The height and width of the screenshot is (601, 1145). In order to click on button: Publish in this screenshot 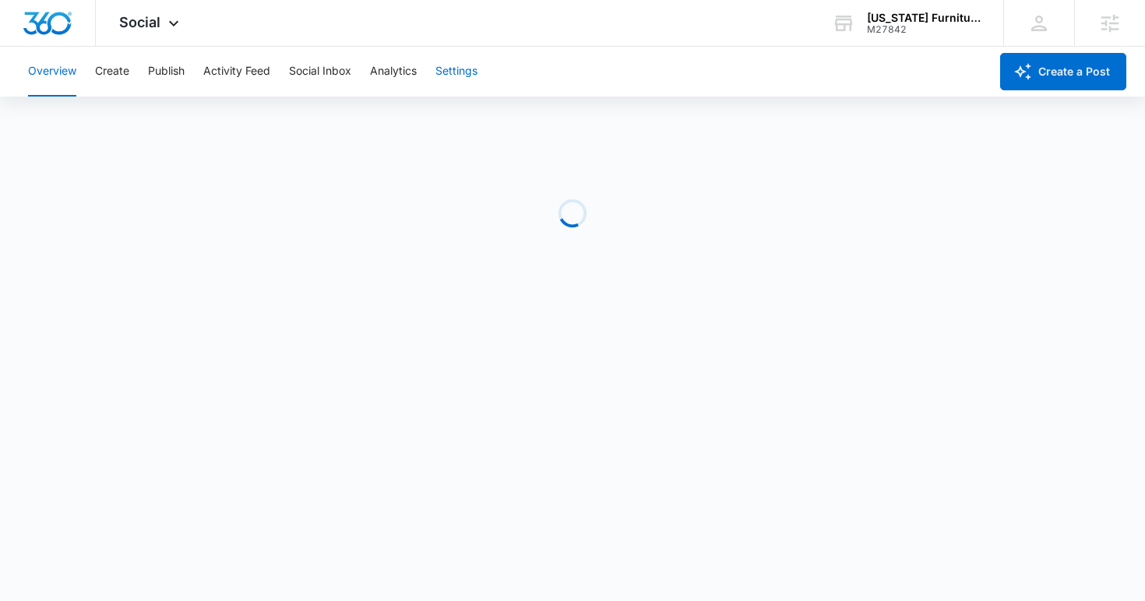, I will do `click(166, 72)`.